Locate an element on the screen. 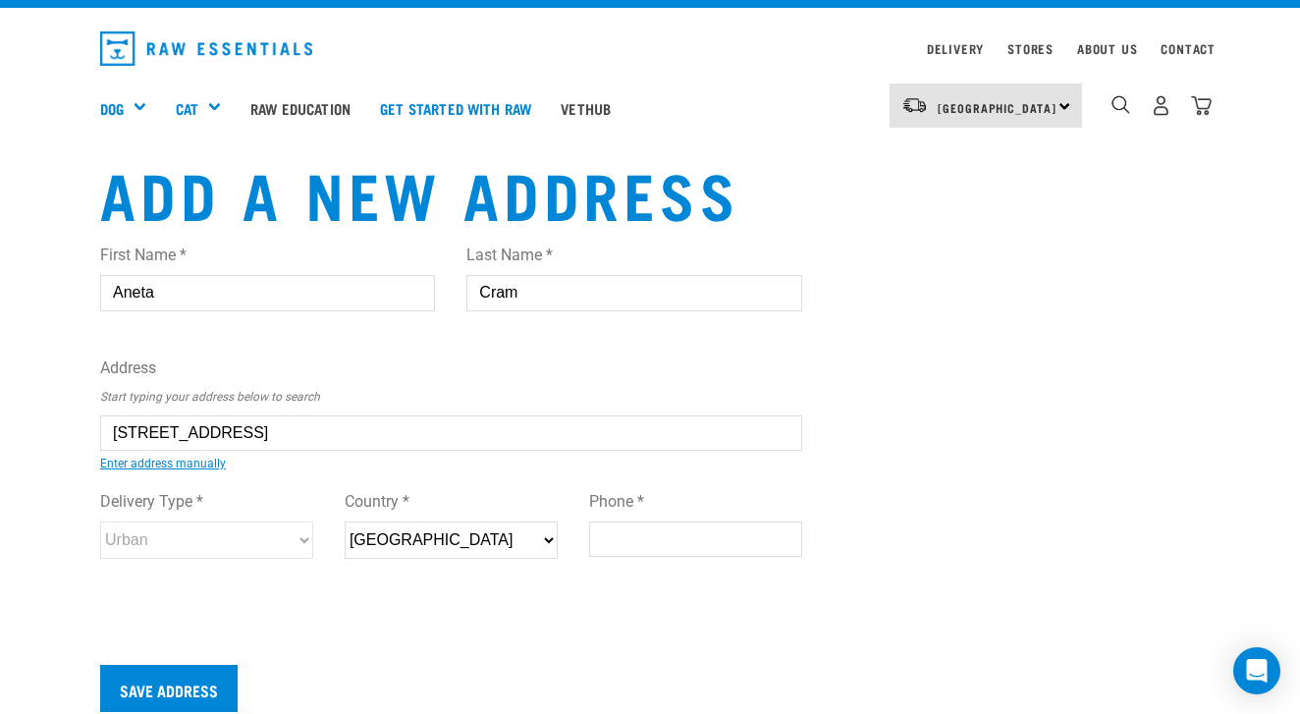 The width and height of the screenshot is (1300, 714). img: Raw Essentials Logo is located at coordinates (206, 48).